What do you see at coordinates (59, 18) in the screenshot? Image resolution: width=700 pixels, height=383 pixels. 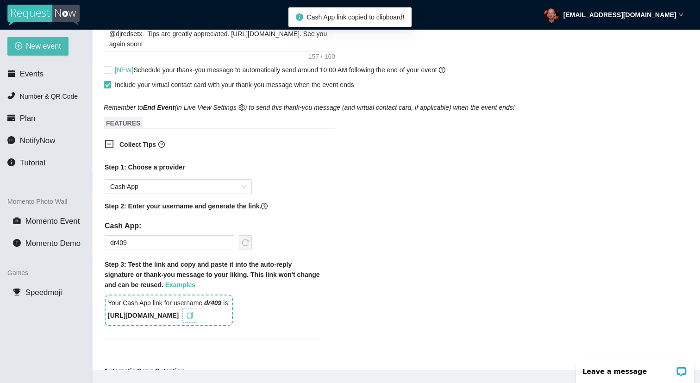 I see `p: Leave a message` at bounding box center [59, 18].